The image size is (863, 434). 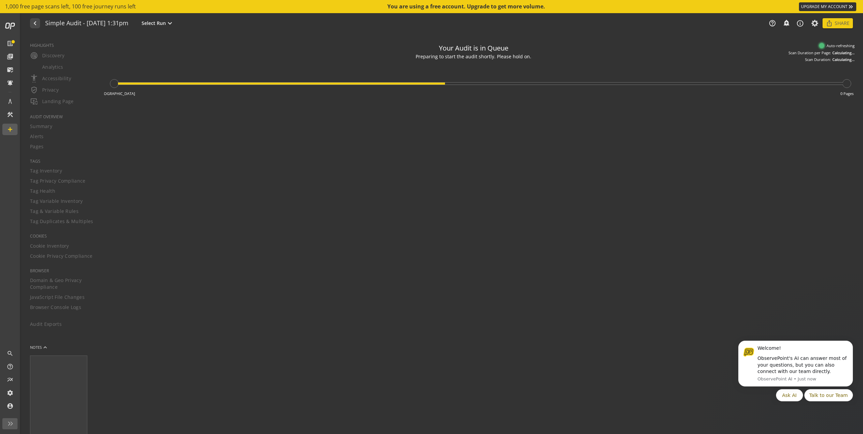 I want to click on span: Share, so click(x=842, y=23).